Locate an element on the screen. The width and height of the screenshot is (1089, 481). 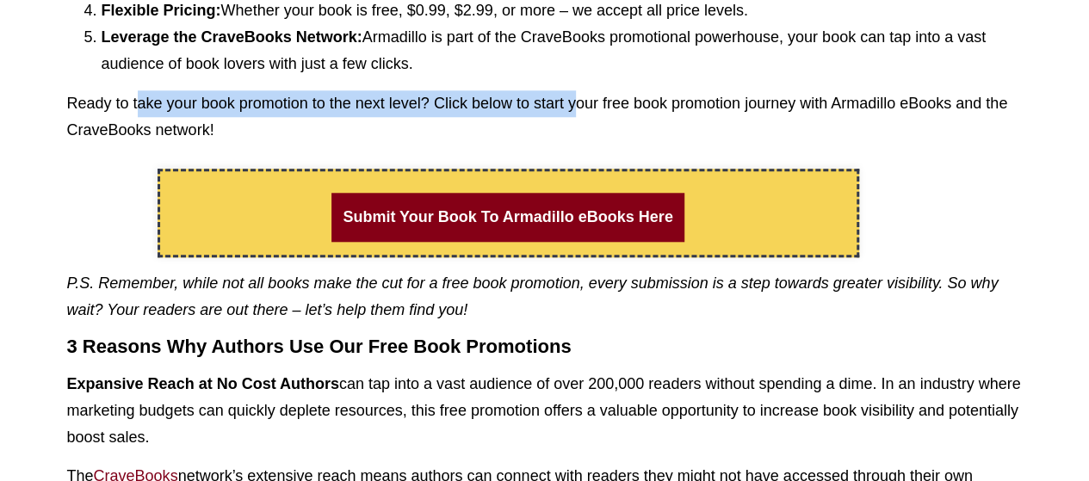
strong: Leverage the CraveBooks Network: is located at coordinates (232, 37).